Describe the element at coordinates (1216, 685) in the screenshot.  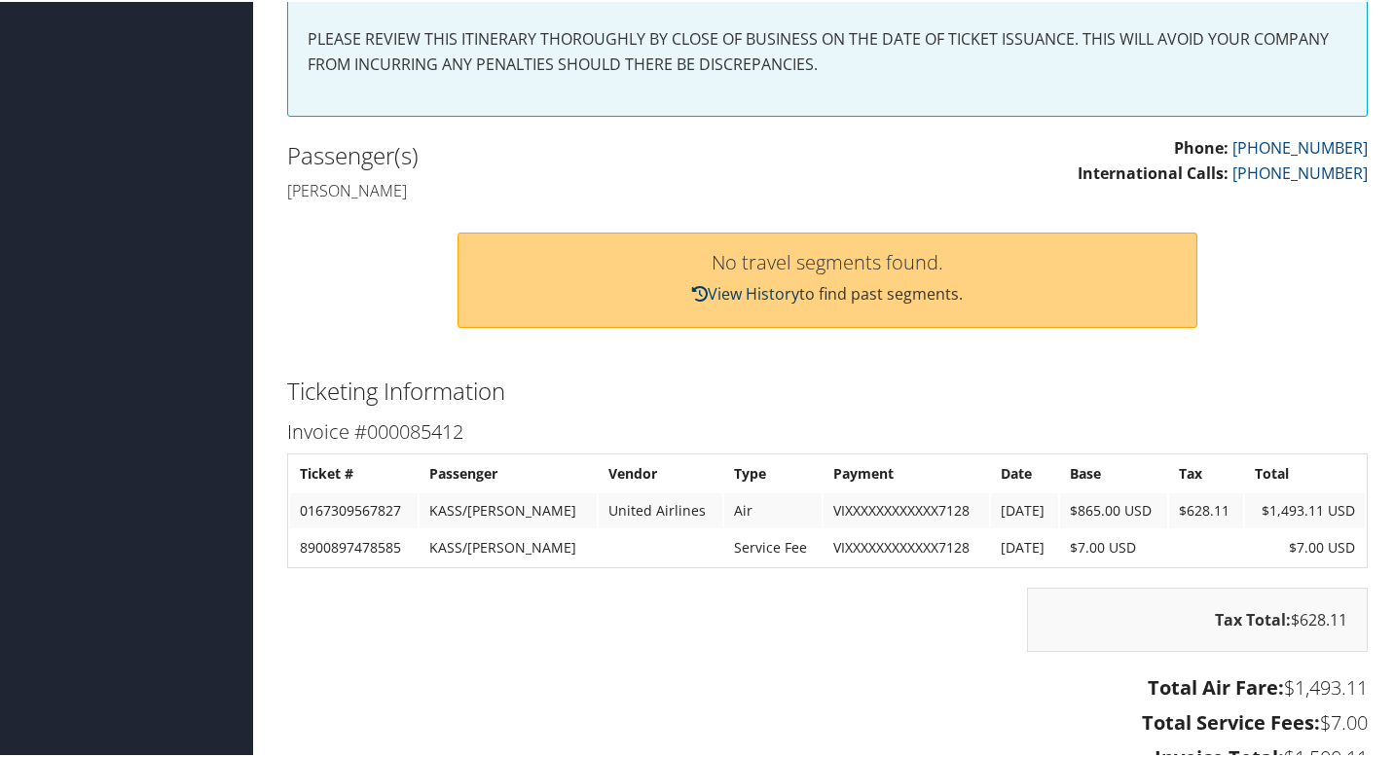
I see `strong: Total Air Fare:` at that location.